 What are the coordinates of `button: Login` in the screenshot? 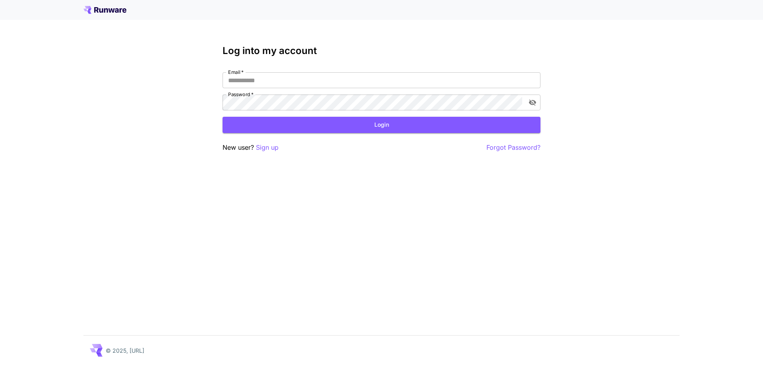 It's located at (381, 125).